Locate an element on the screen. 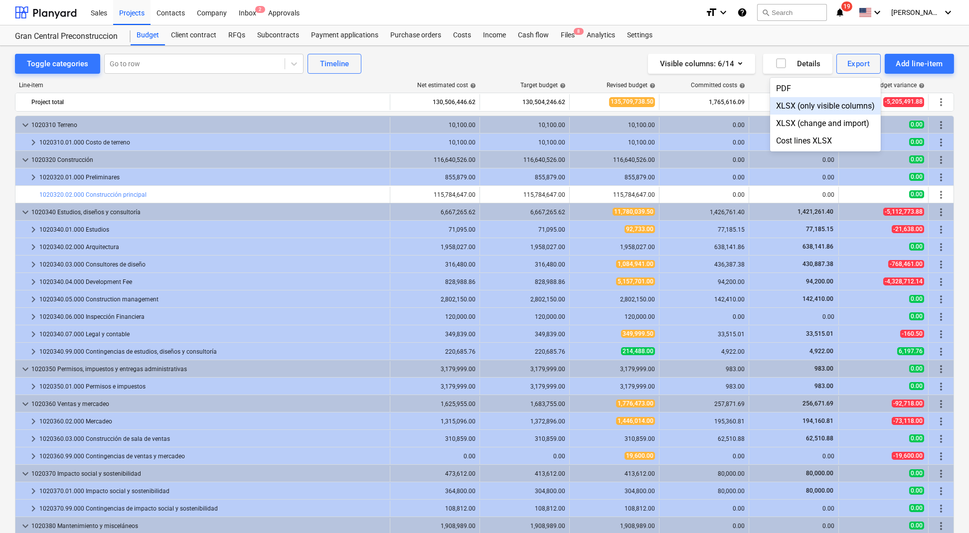 The width and height of the screenshot is (969, 533). div: XLSX (only visible columns) is located at coordinates (825, 106).